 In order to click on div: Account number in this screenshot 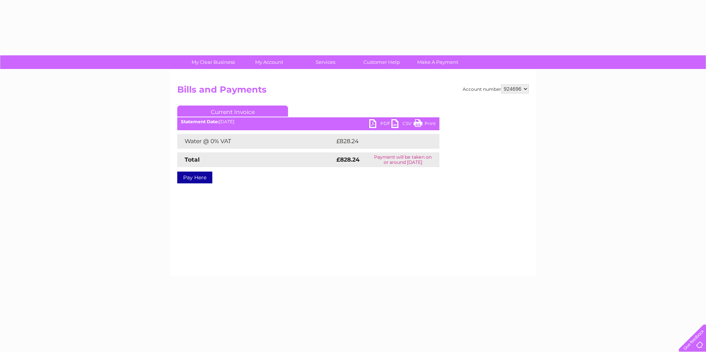, I will do `click(495, 89)`.